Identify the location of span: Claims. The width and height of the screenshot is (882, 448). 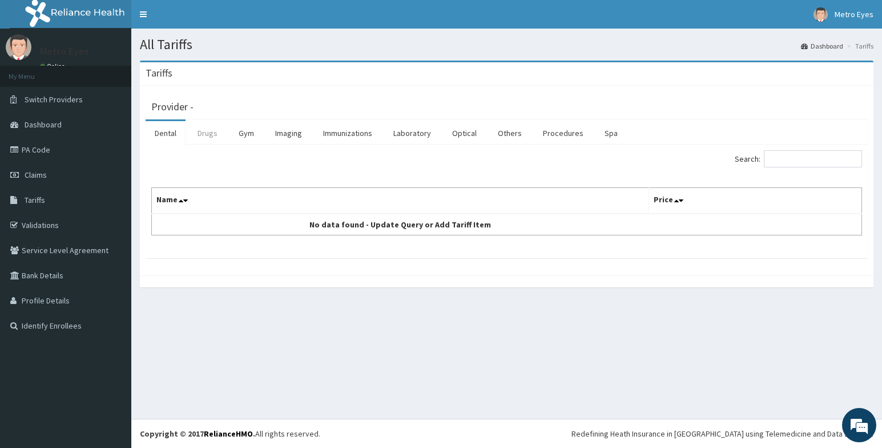
(35, 175).